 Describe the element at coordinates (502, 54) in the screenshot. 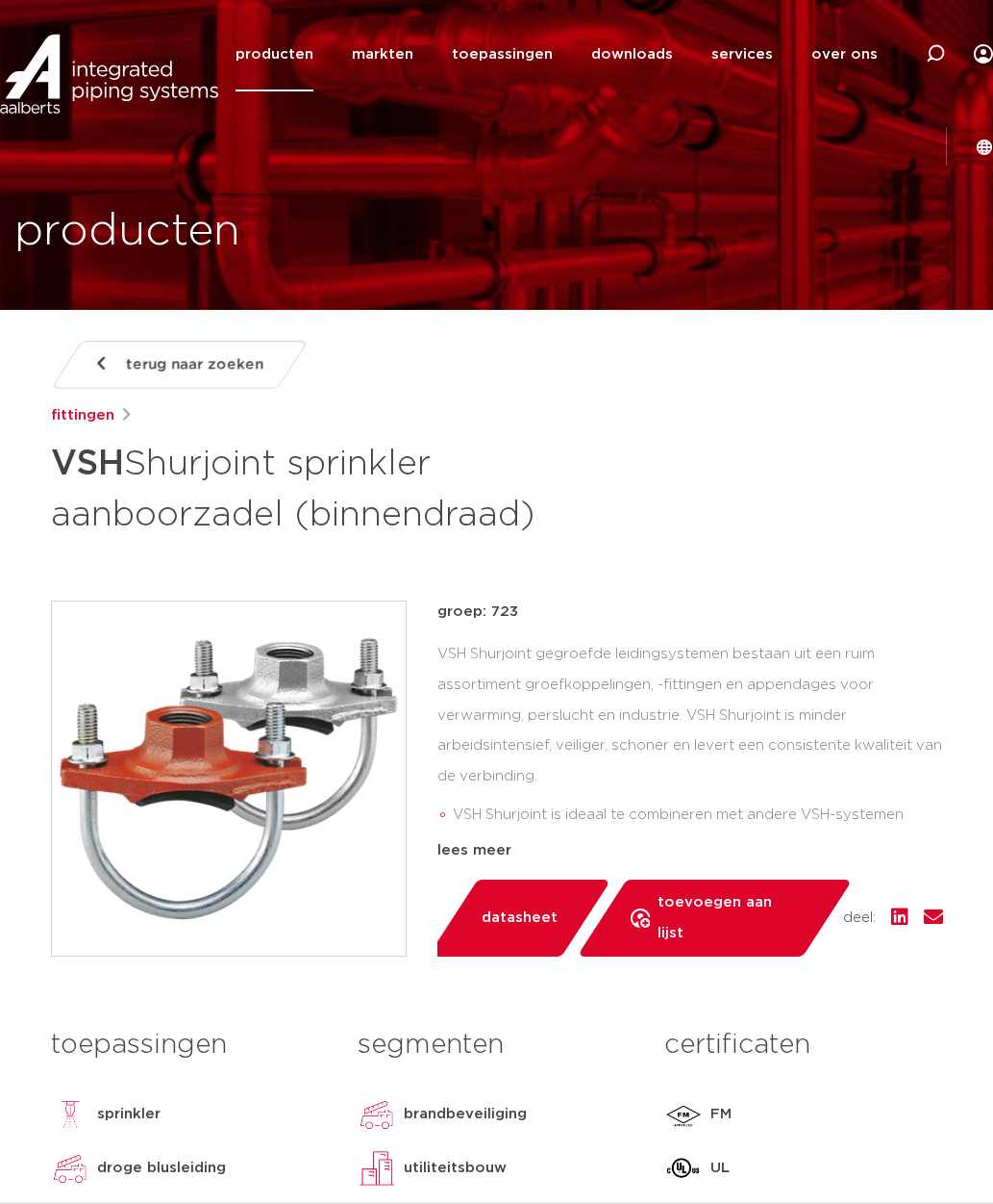

I see `a: toepassingen` at that location.